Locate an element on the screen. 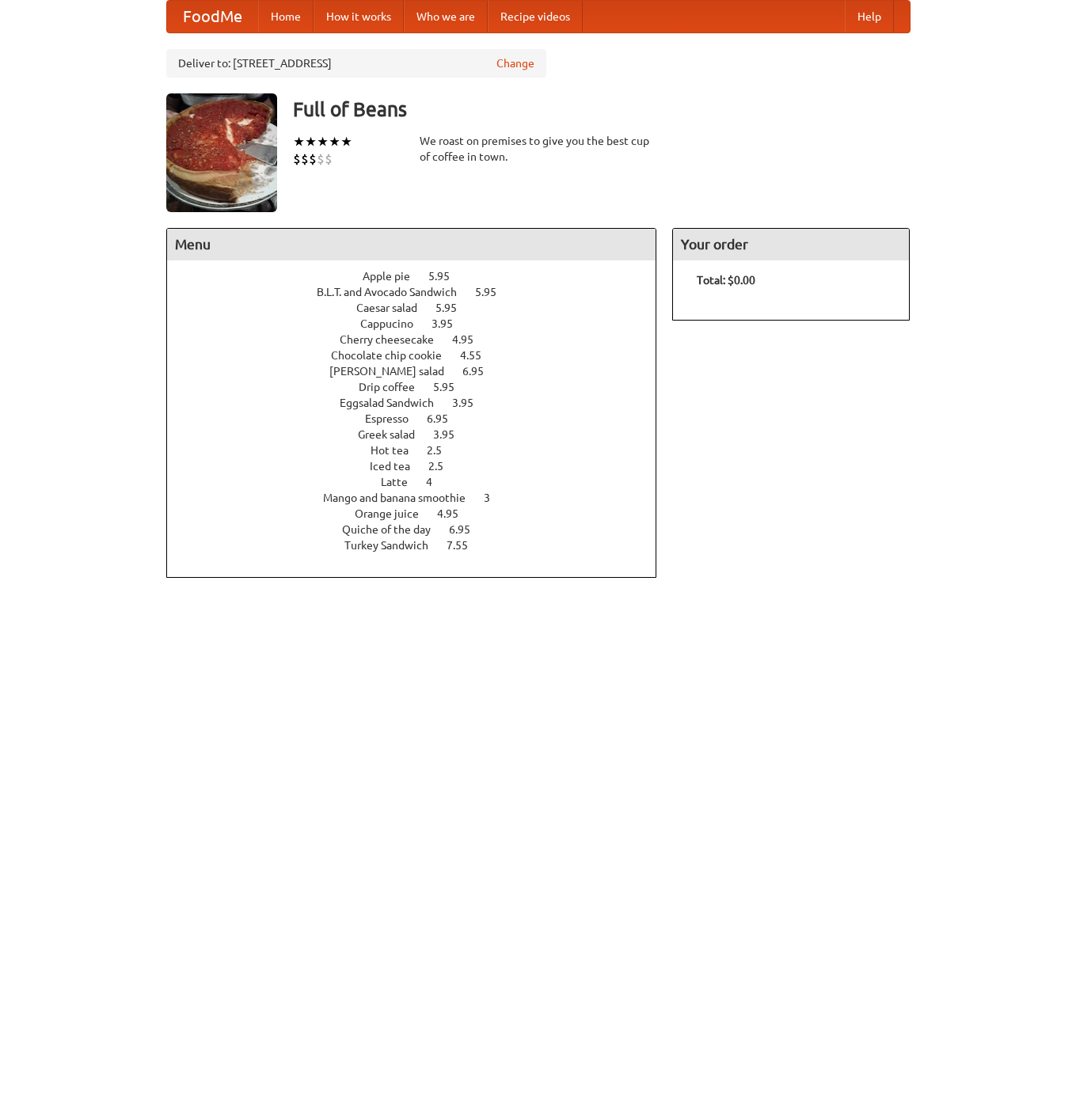  a: Espresso 6.95 is located at coordinates (421, 419).